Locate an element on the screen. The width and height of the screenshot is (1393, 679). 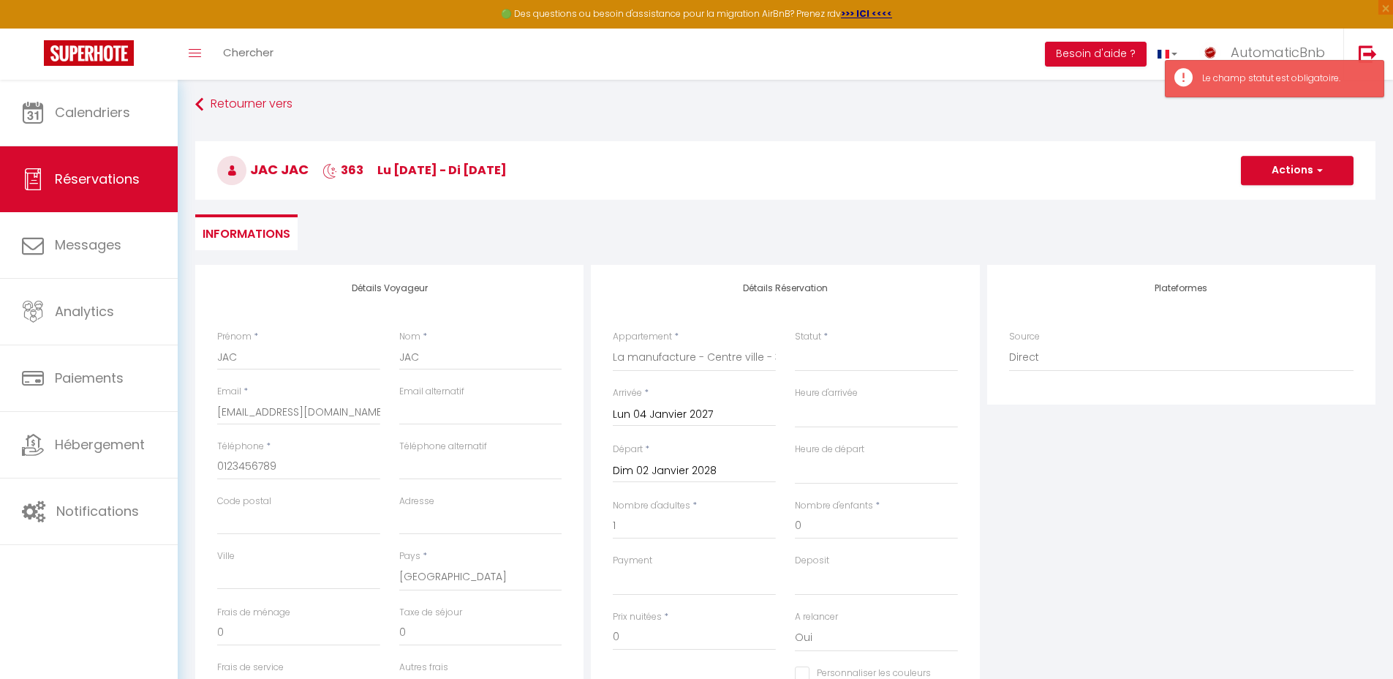
button: Besoin d'aide ? is located at coordinates (1095, 54).